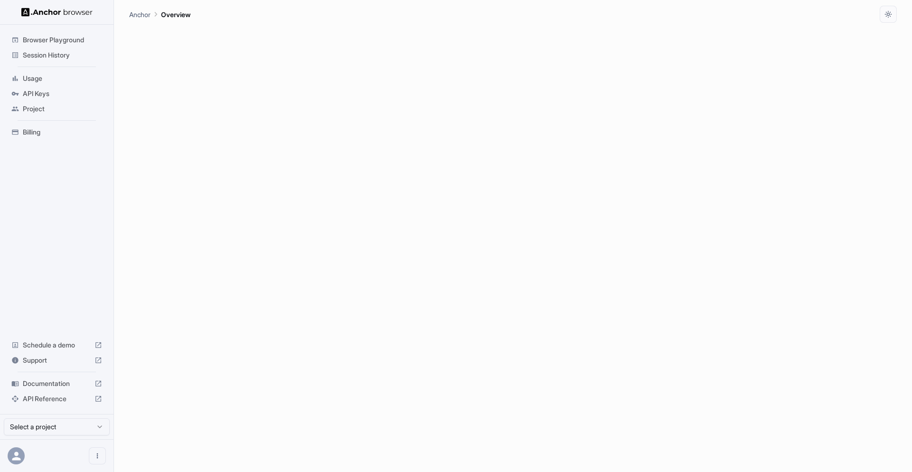  Describe the element at coordinates (57, 78) in the screenshot. I see `div: Usage` at that location.